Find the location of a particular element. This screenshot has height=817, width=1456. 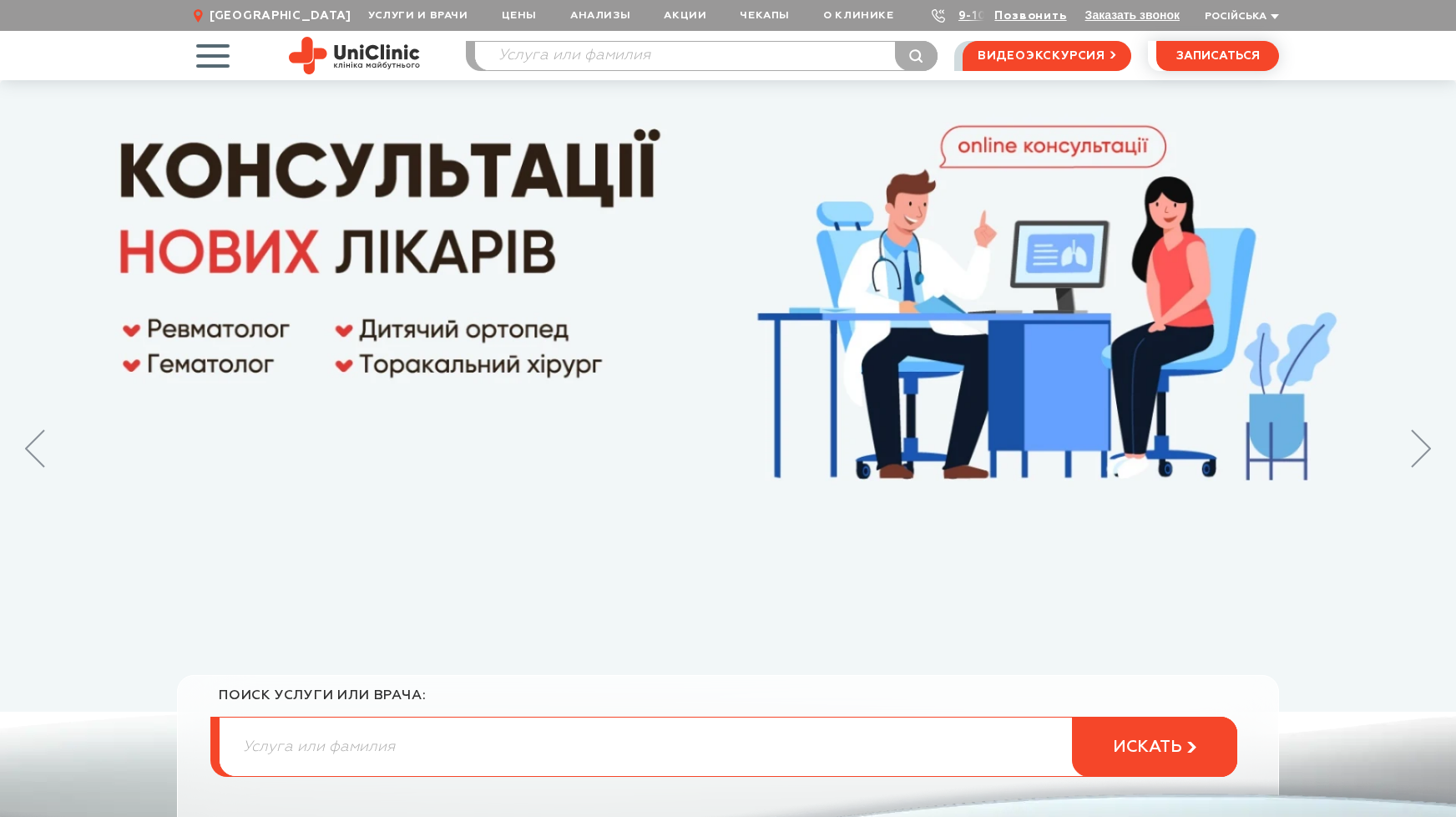

button: записаться is located at coordinates (1217, 56).